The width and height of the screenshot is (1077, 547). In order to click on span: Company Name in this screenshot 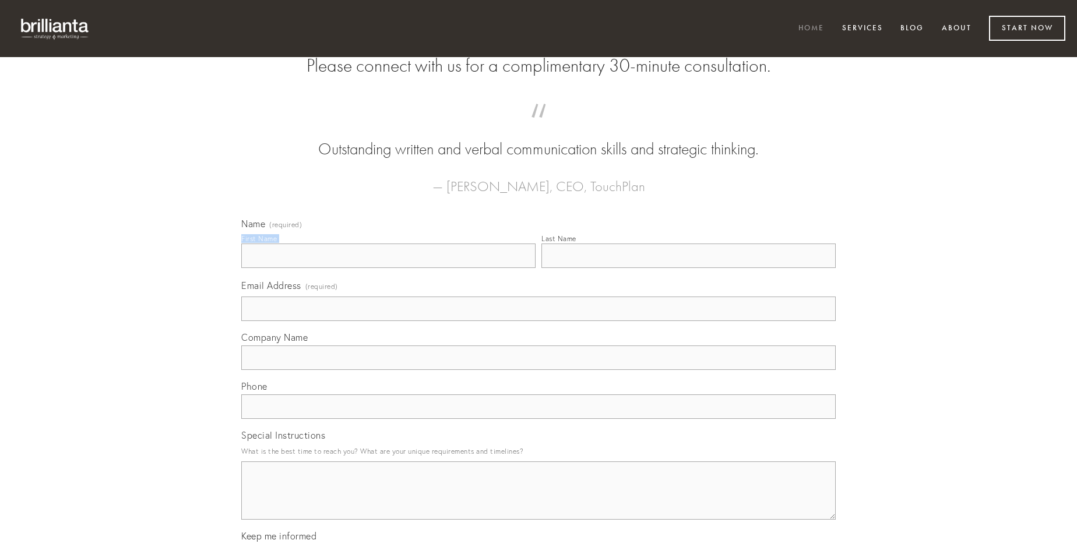, I will do `click(274, 337)`.